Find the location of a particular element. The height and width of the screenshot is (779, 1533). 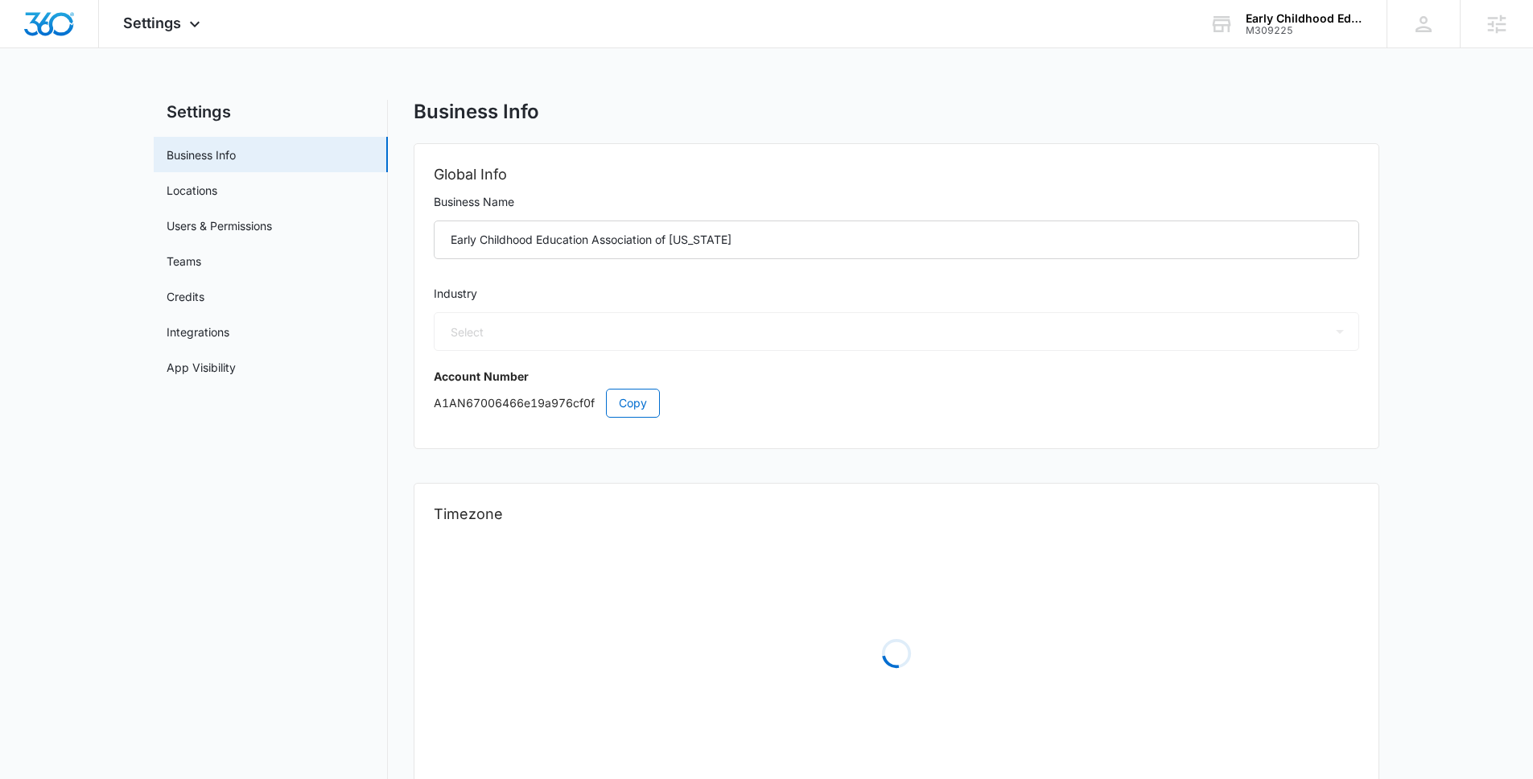

a: Integrations is located at coordinates (198, 332).